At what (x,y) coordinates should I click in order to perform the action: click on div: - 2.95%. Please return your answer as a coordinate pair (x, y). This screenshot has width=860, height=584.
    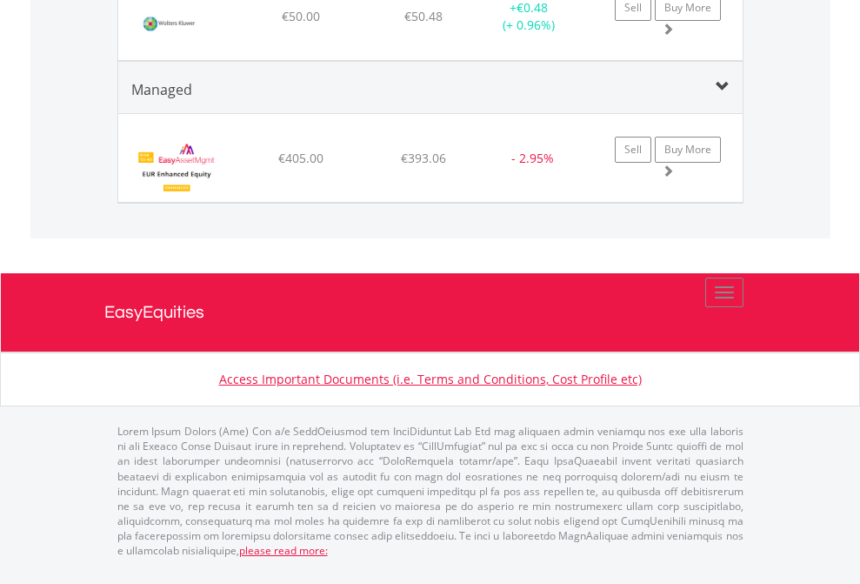
    Looking at the image, I should click on (532, 158).